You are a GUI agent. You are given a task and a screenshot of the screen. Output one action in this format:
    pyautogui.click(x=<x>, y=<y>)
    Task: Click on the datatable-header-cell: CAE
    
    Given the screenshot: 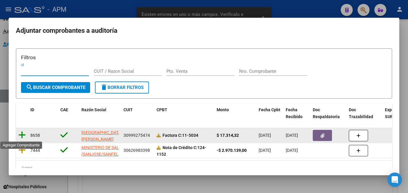 What is the action you would take?
    pyautogui.click(x=68, y=113)
    